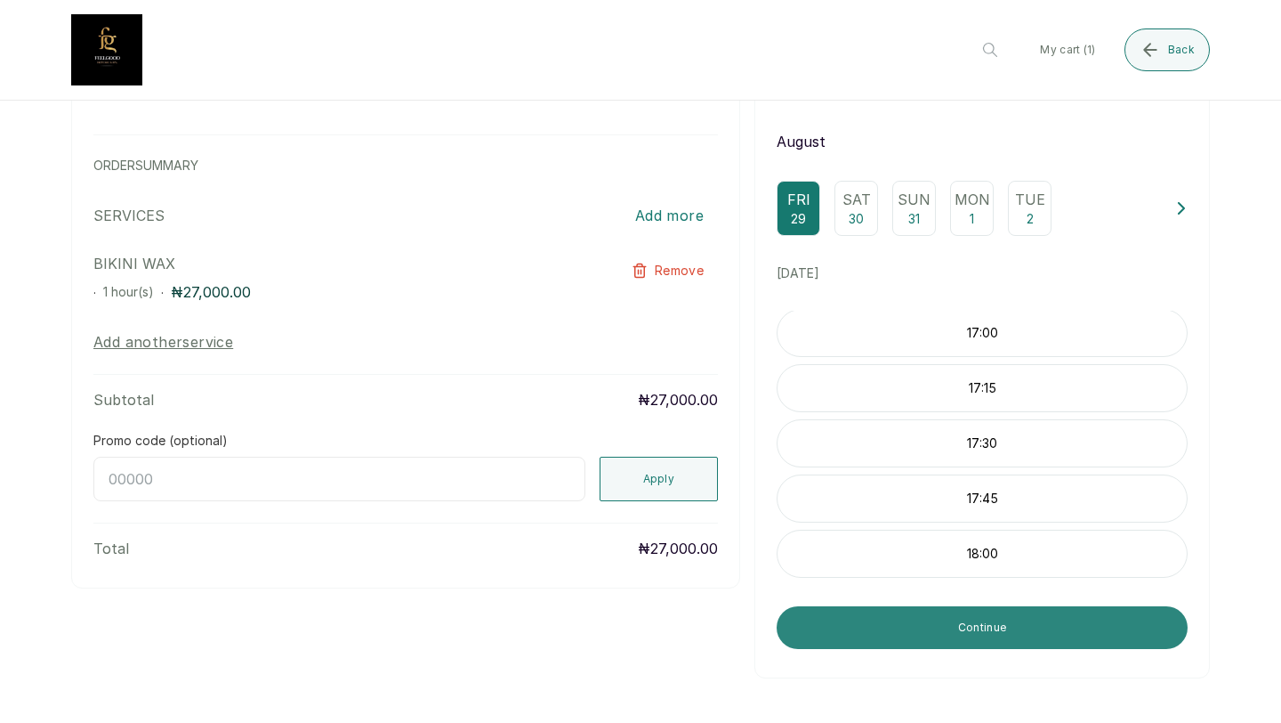 Image resolution: width=1281 pixels, height=723 pixels. What do you see at coordinates (129, 215) in the screenshot?
I see `p: SERVICES` at bounding box center [129, 215].